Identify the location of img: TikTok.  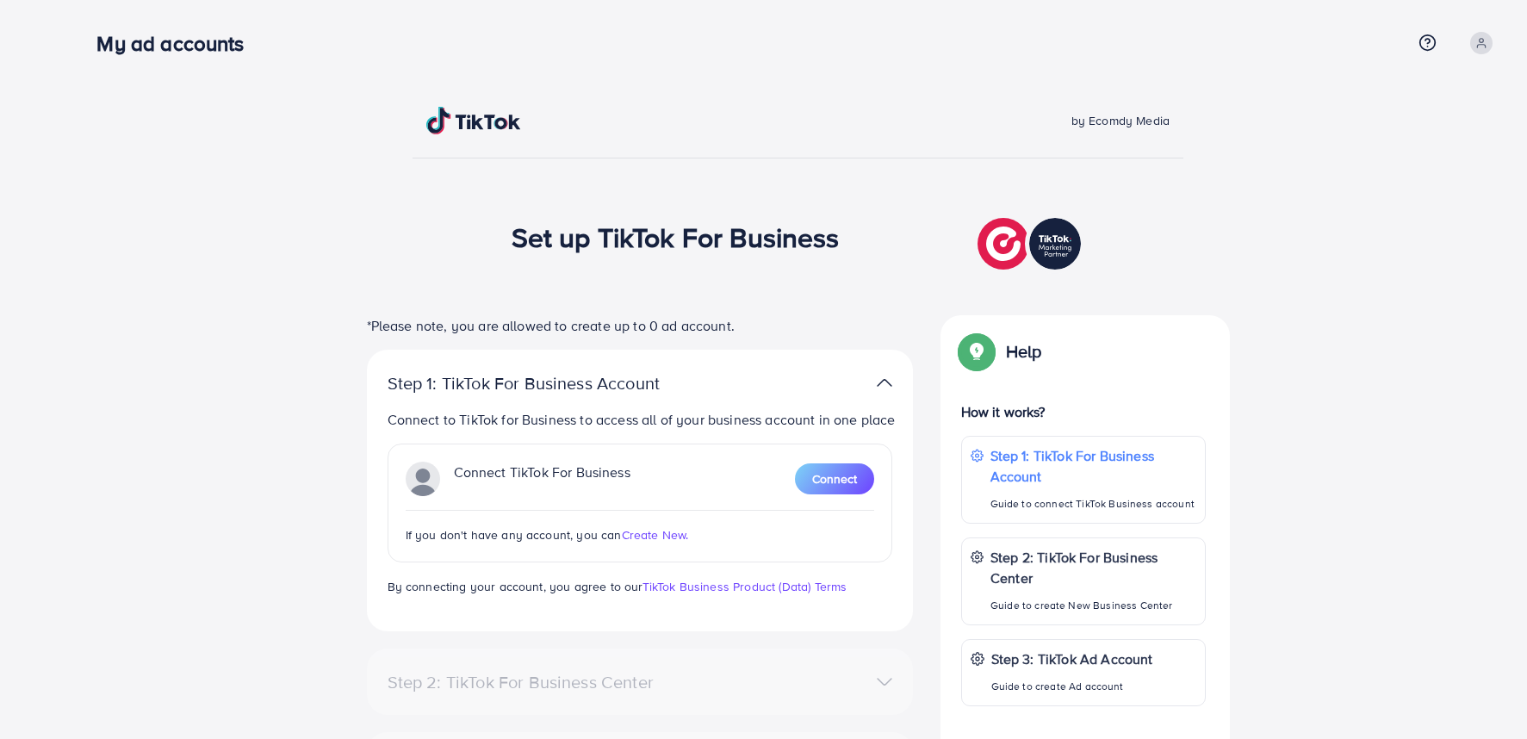
(474, 121).